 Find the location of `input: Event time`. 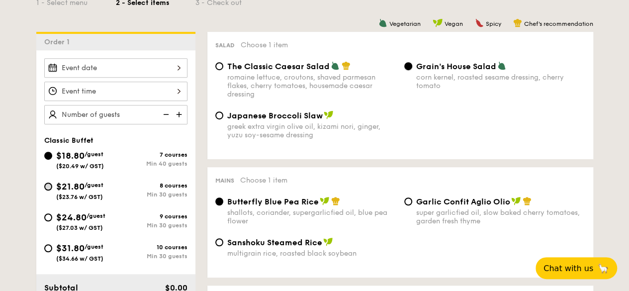

input: Event time is located at coordinates (116, 91).